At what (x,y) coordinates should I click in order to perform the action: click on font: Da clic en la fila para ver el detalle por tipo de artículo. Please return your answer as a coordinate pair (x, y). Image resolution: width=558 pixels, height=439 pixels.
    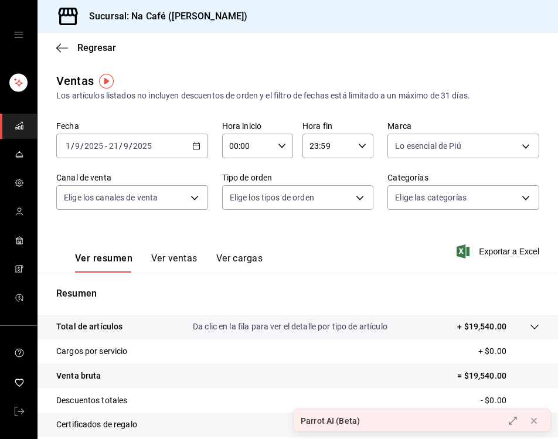
    Looking at the image, I should click on (290, 326).